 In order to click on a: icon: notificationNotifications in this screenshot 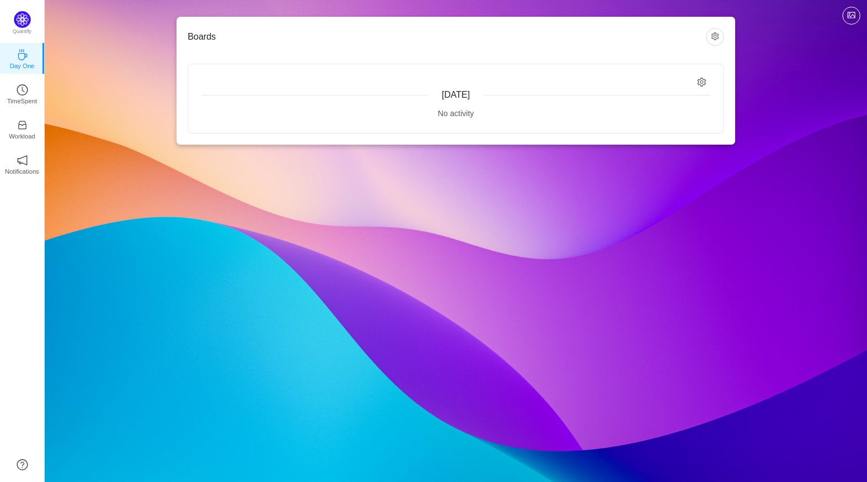, I will do `click(22, 164)`.